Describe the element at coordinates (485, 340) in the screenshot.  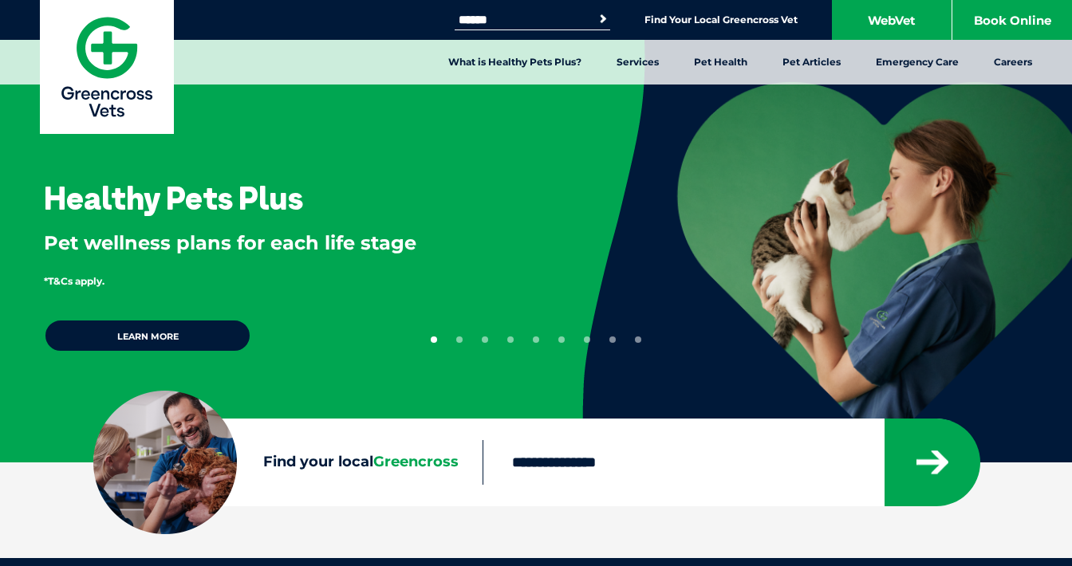
I see `button: 3 of 9` at that location.